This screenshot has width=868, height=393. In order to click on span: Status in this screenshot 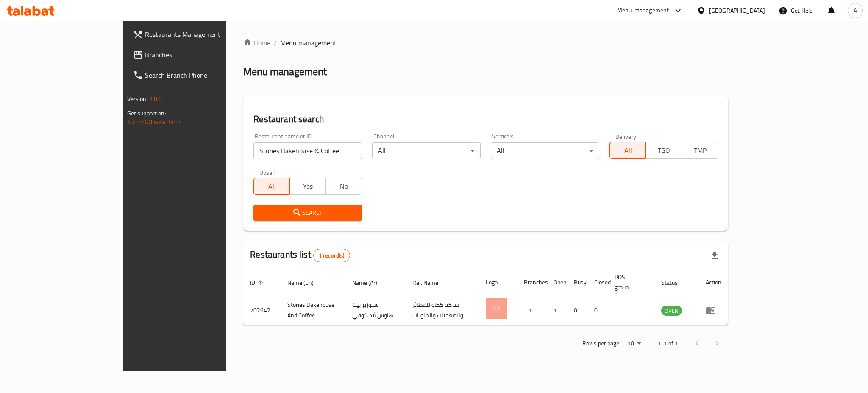, I will do `click(675, 282)`.